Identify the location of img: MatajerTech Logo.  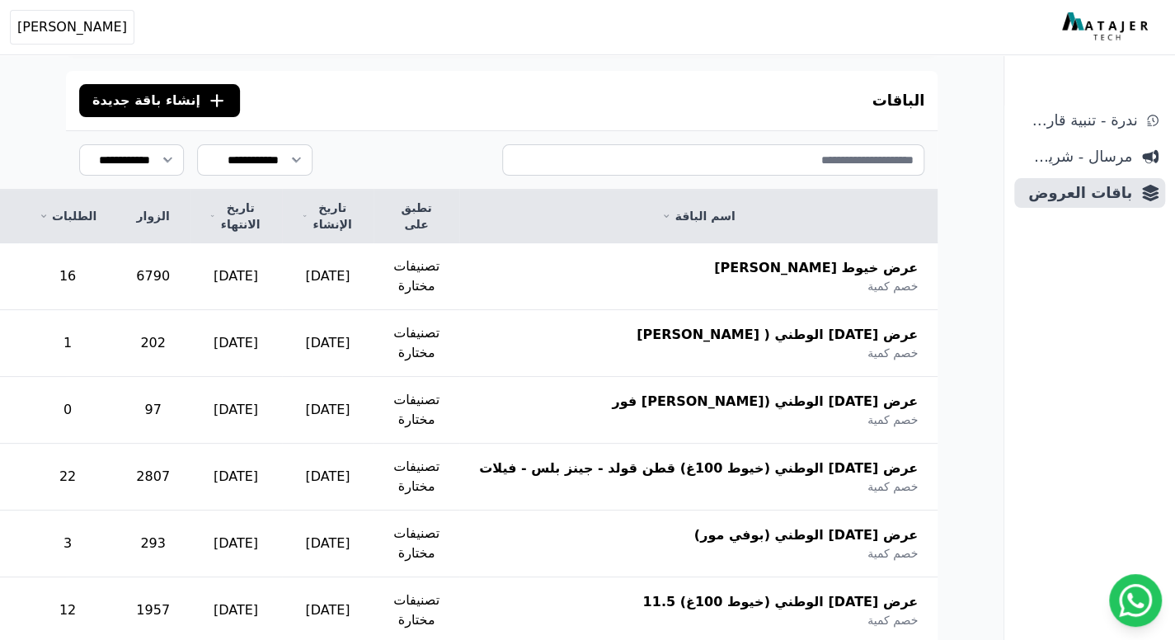
(1106, 27).